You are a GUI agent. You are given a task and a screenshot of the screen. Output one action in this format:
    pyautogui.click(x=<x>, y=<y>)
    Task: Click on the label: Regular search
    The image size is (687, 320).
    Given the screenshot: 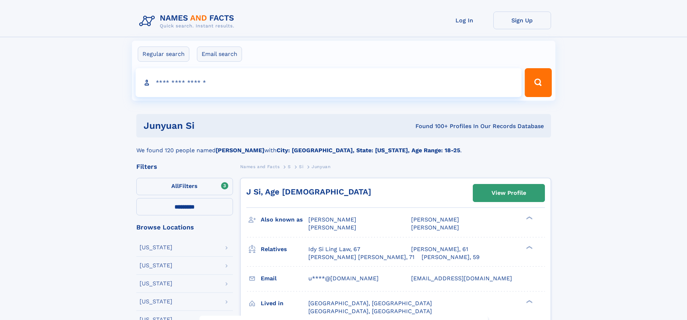 What is the action you would take?
    pyautogui.click(x=163, y=54)
    